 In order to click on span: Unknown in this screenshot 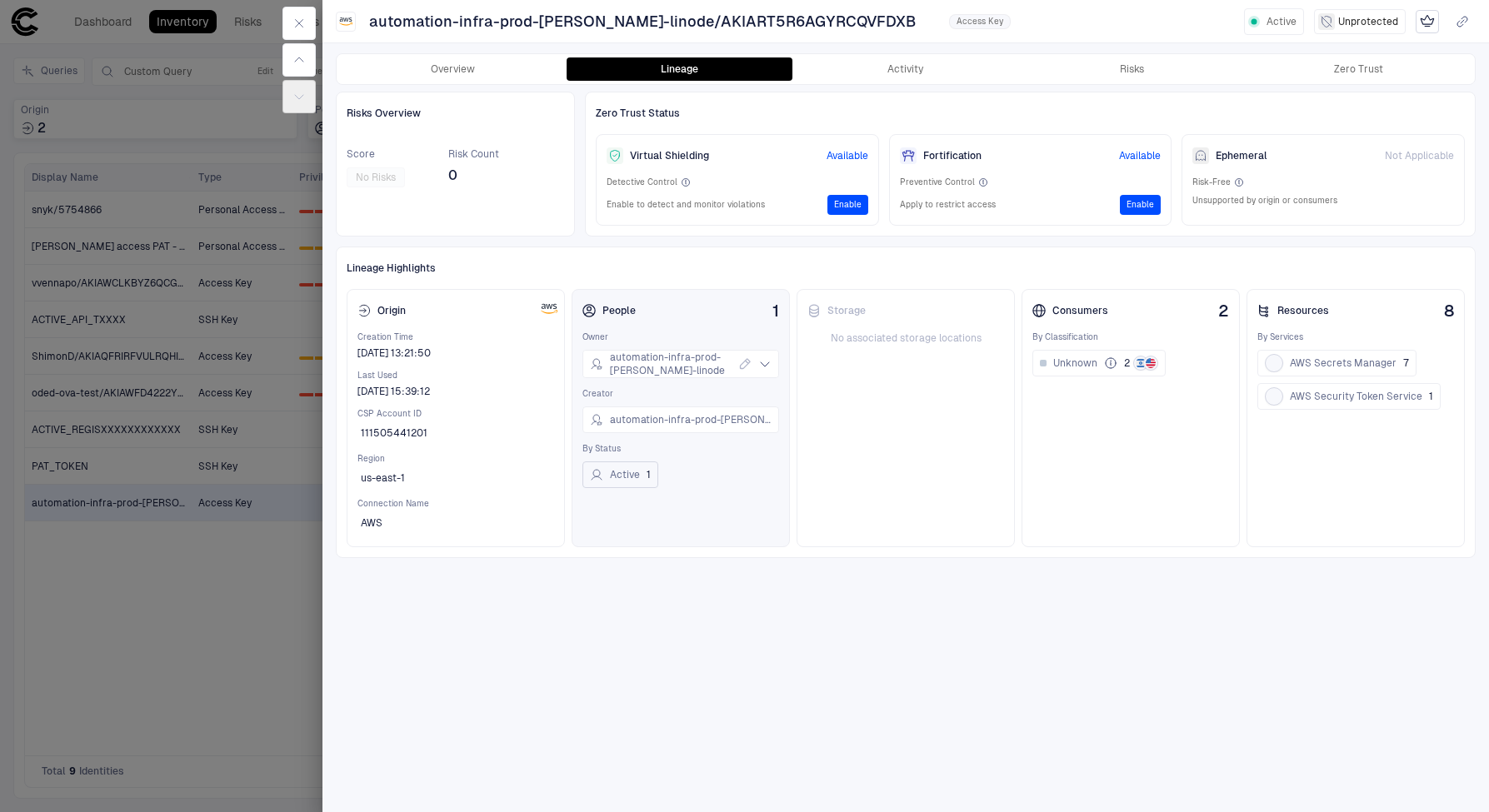, I will do `click(1075, 363)`.